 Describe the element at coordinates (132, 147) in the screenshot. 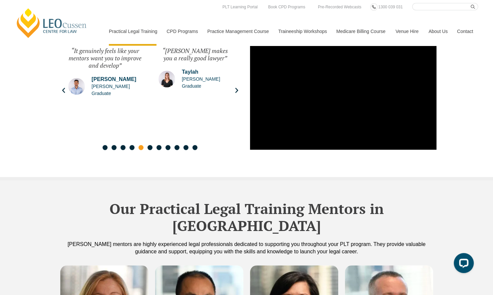

I see `span: Go to slide 4` at that location.